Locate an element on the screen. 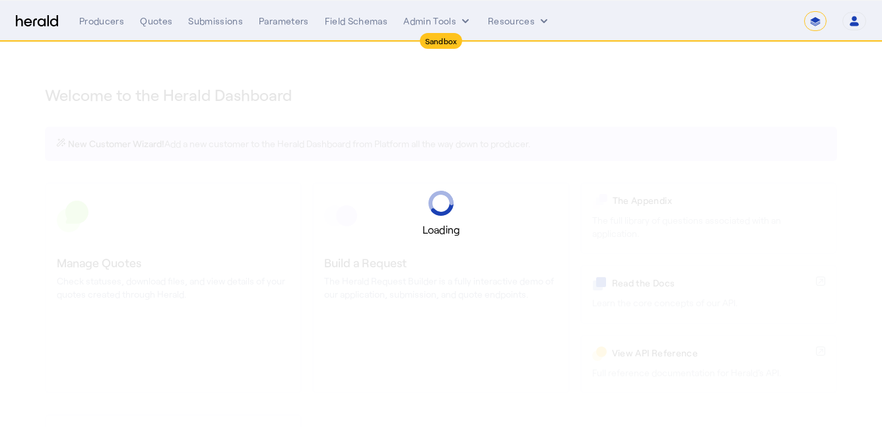  div: Quotes is located at coordinates (156, 21).